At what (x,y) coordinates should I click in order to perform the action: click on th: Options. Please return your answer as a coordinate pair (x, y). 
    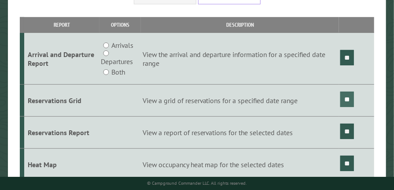
    Looking at the image, I should click on (120, 25).